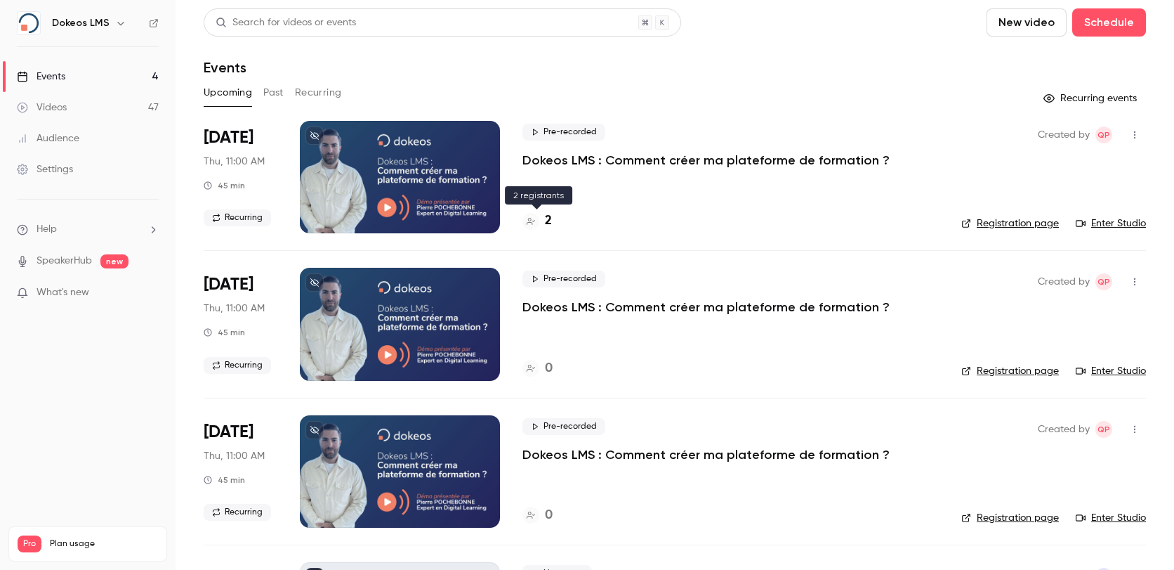 The image size is (1174, 570). Describe the element at coordinates (1027, 22) in the screenshot. I see `button: New video` at that location.